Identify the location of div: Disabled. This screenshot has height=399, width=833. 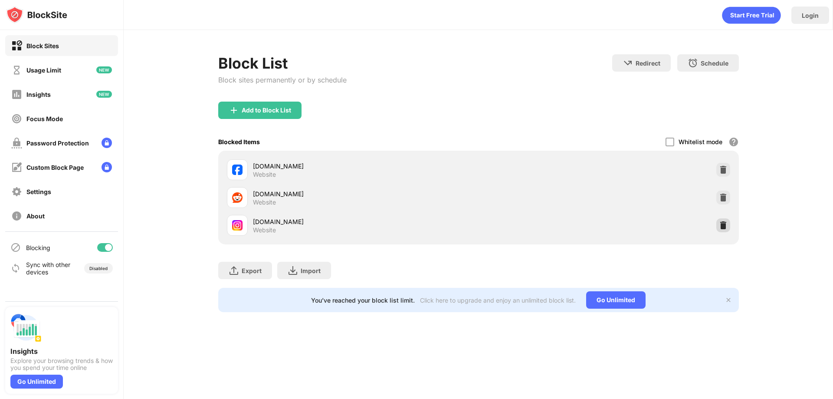
(98, 268).